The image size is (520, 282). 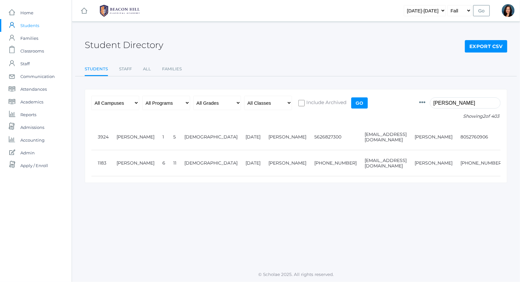 What do you see at coordinates (325, 103) in the screenshot?
I see `span: Include Archived` at bounding box center [325, 103].